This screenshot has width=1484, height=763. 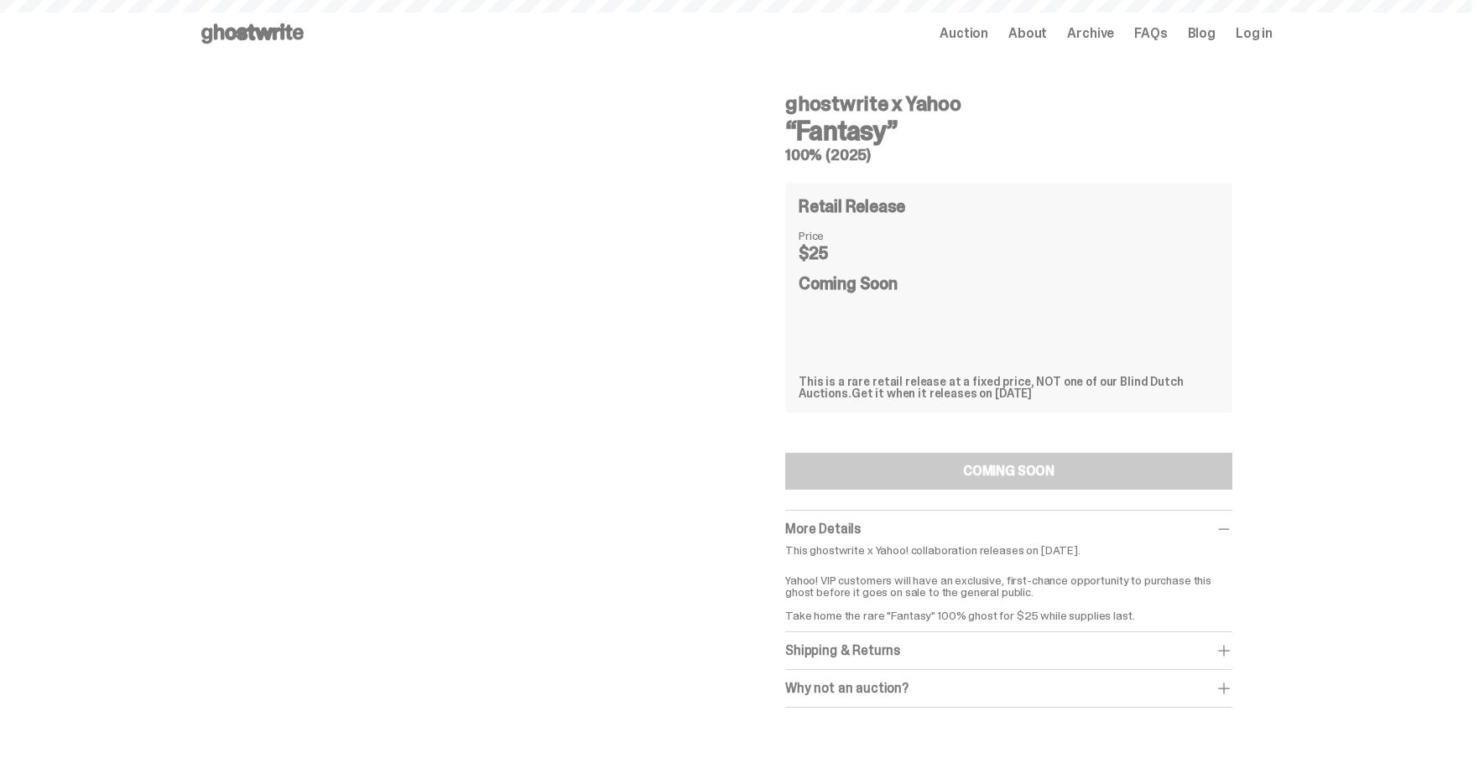 I want to click on dt: Price, so click(x=841, y=236).